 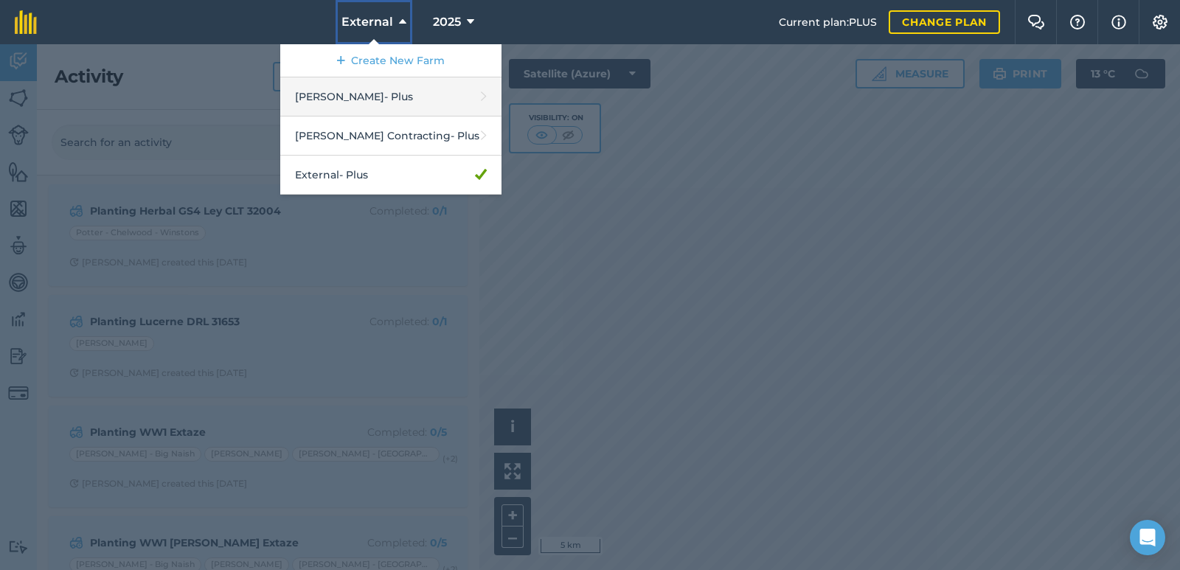 I want to click on img: svg+xml;base64,PHN2ZyB4bWxucz0iaHR0cDovL3d3dy53My5vcmcvMjAwMC9zdmciIHdpZHRoPSIxNyIgaGVpZ2h0PSIxNy..., so click(x=1119, y=22).